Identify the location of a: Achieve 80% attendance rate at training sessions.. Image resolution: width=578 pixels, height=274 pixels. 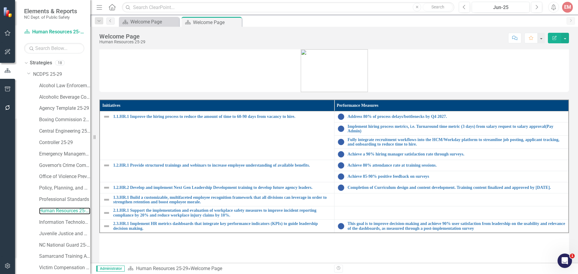
(457, 165).